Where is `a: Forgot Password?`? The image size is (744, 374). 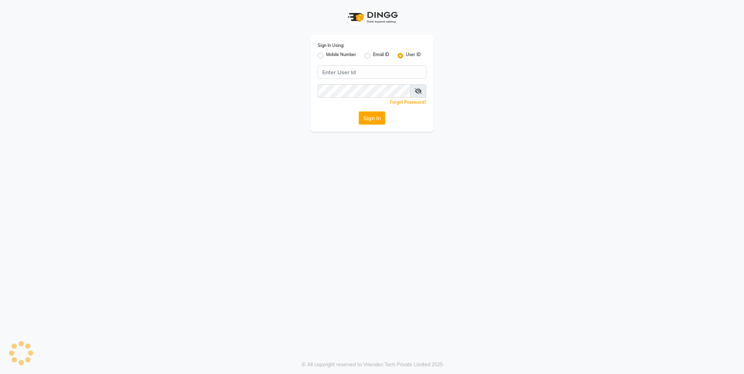 a: Forgot Password? is located at coordinates (408, 102).